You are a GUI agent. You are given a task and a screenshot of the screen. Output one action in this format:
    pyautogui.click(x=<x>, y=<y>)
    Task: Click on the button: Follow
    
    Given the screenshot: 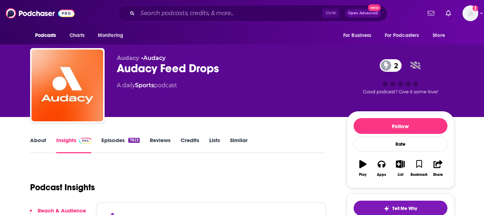 What is the action you would take?
    pyautogui.click(x=401, y=126)
    